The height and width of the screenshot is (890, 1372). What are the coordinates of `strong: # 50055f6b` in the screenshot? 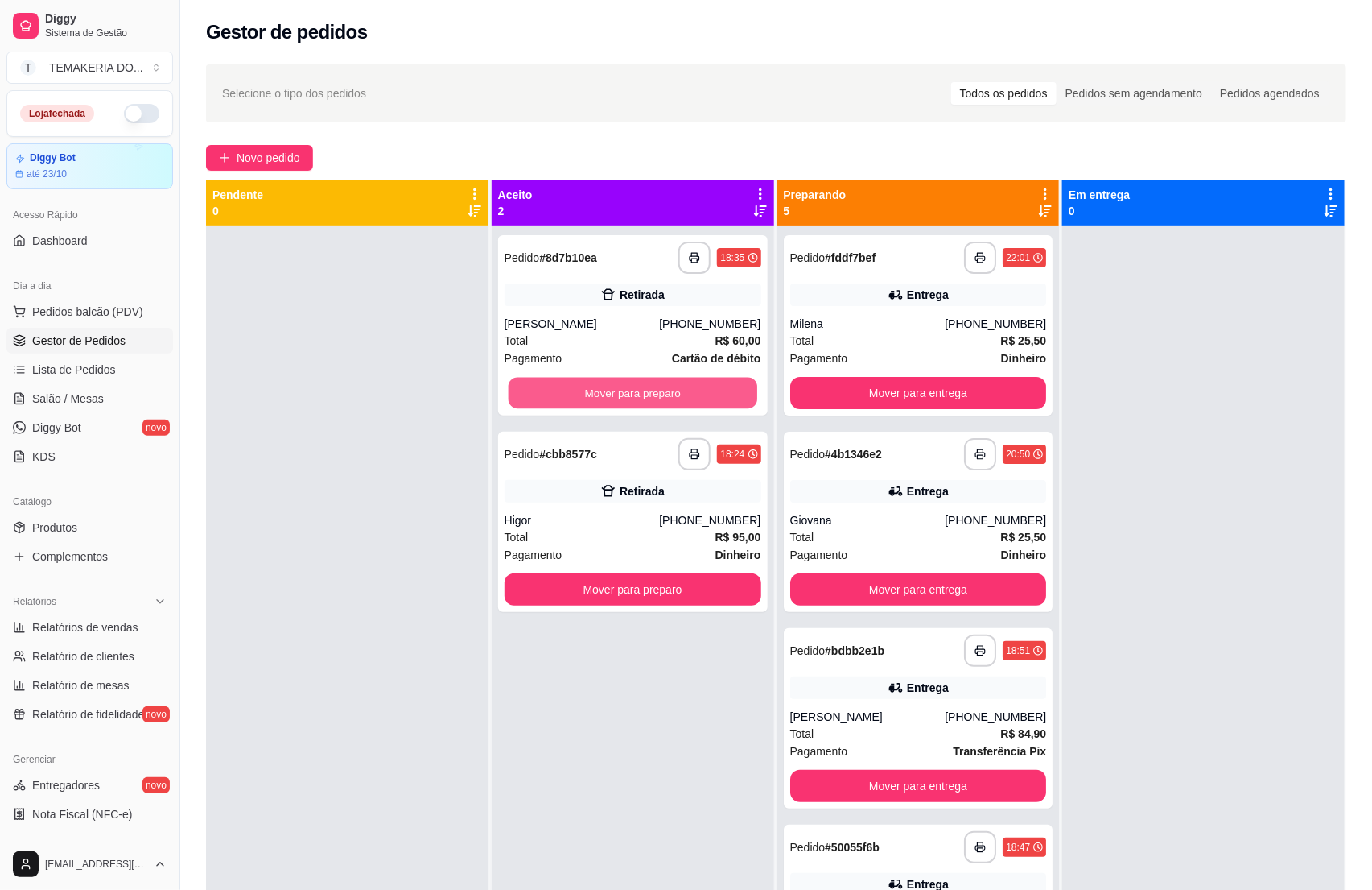 It's located at (852, 847).